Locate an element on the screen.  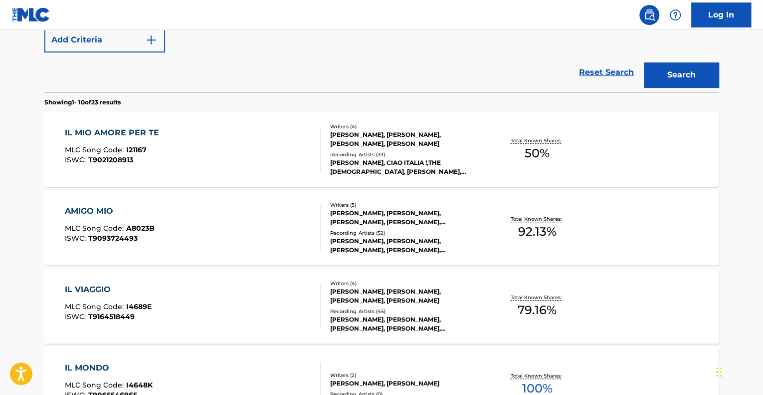
div: IL VIAGGIO is located at coordinates (108, 289).